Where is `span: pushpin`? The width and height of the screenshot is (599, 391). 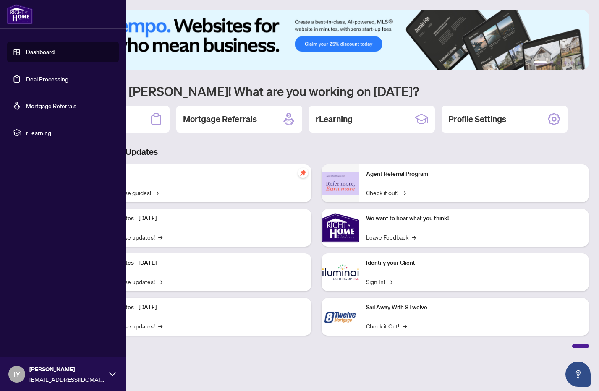 span: pushpin is located at coordinates (303, 173).